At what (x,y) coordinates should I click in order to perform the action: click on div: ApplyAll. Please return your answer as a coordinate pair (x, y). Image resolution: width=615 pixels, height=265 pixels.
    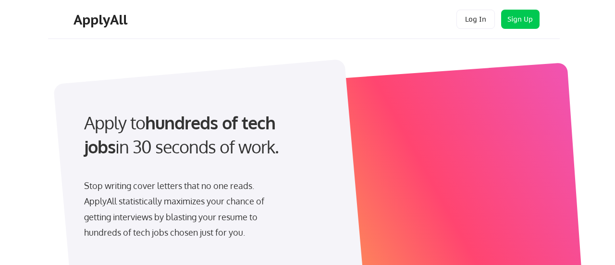
    Looking at the image, I should click on (102, 20).